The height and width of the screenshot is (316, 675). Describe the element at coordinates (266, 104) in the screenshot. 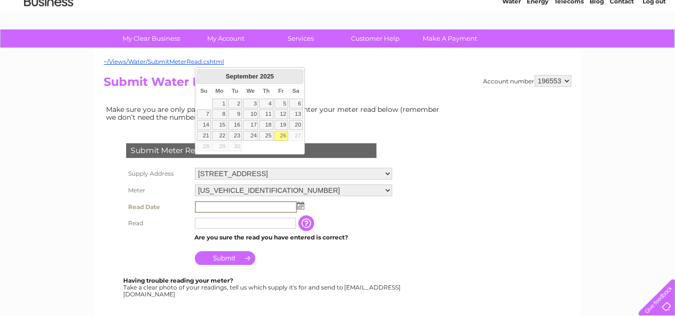

I see `a: 4` at that location.